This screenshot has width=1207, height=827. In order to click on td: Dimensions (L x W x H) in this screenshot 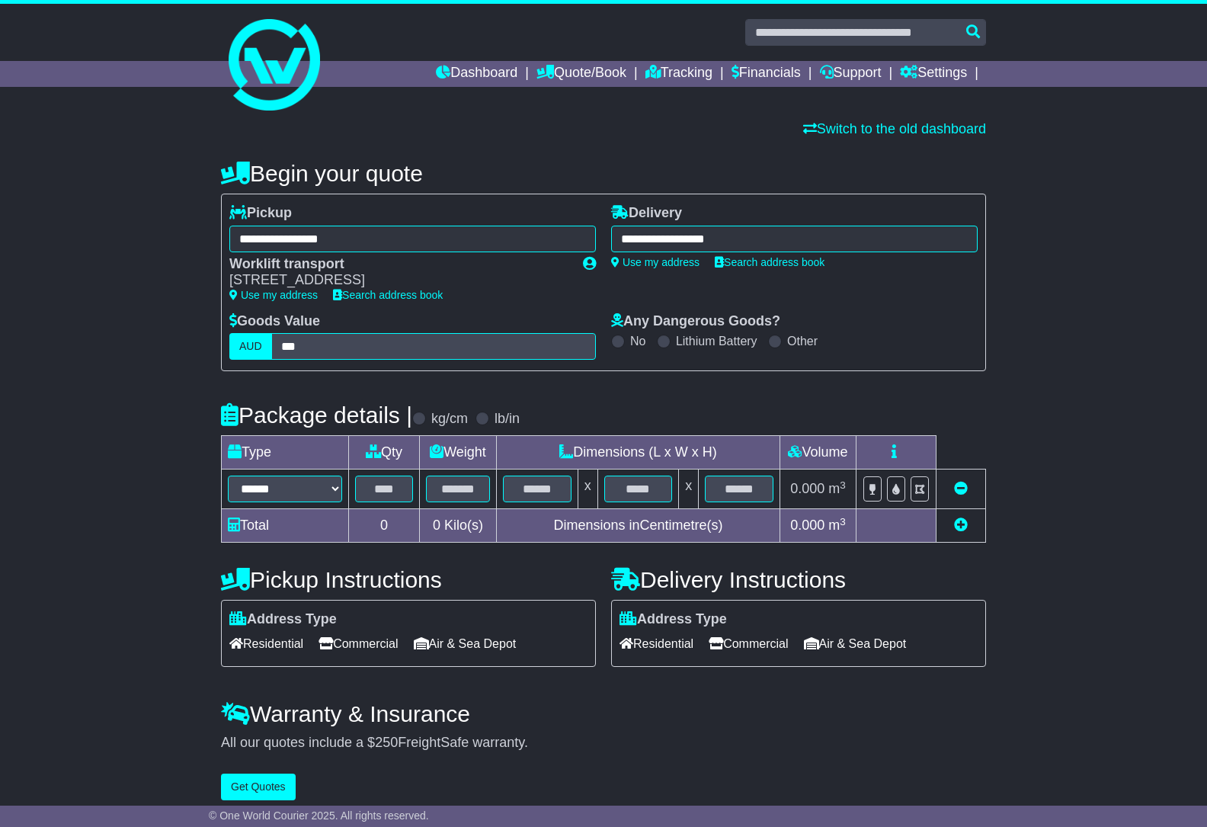, I will do `click(638, 453)`.